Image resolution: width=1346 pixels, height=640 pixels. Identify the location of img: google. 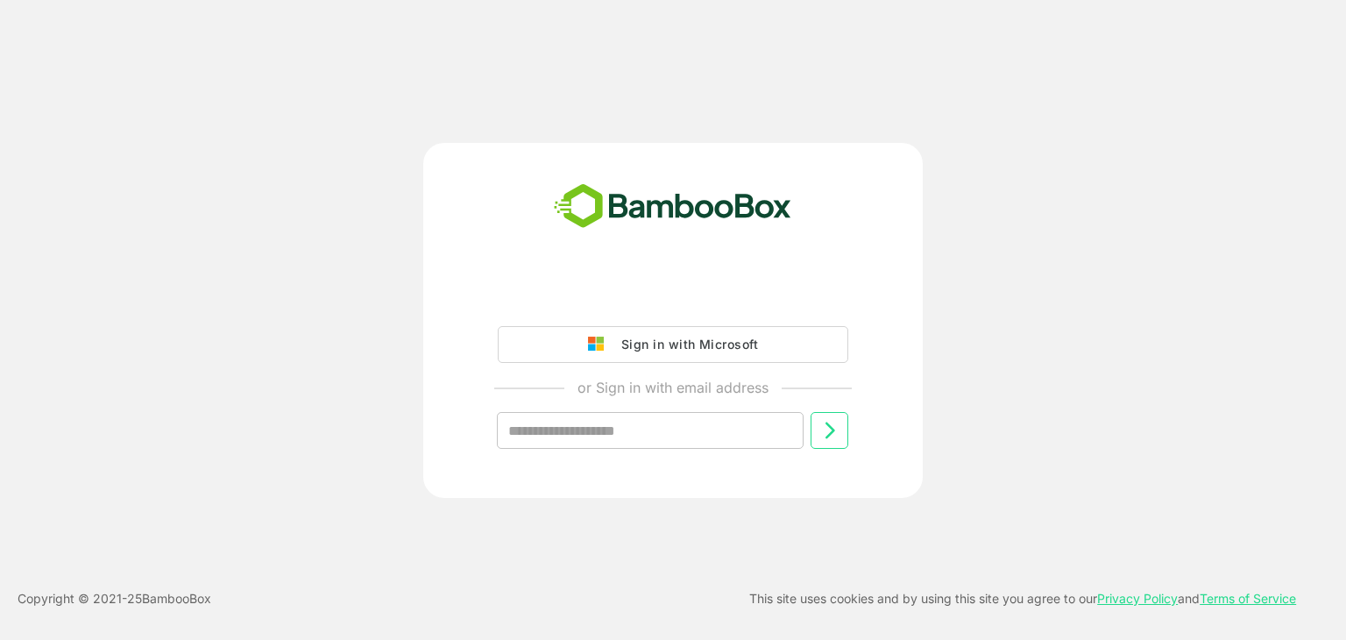
(600, 344).